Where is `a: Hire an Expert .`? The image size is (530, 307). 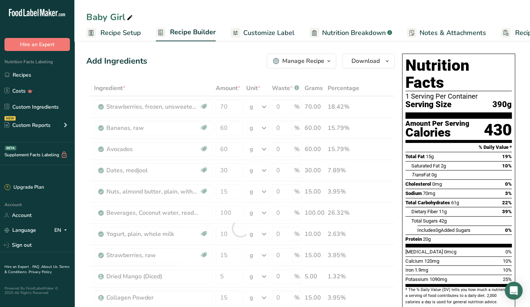 a: Hire an Expert . is located at coordinates (17, 267).